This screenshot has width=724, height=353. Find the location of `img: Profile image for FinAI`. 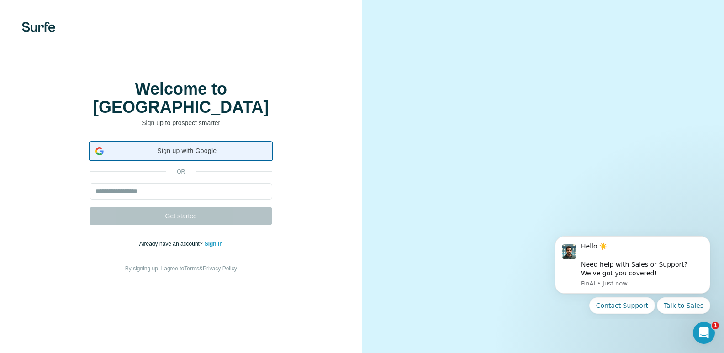

img: Profile image for FinAI is located at coordinates (28, 24).